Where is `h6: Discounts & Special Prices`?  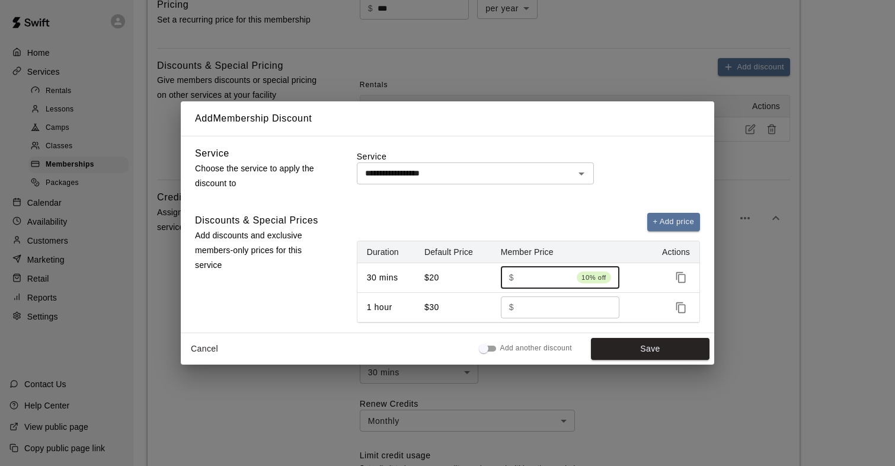 h6: Discounts & Special Prices is located at coordinates (257, 221).